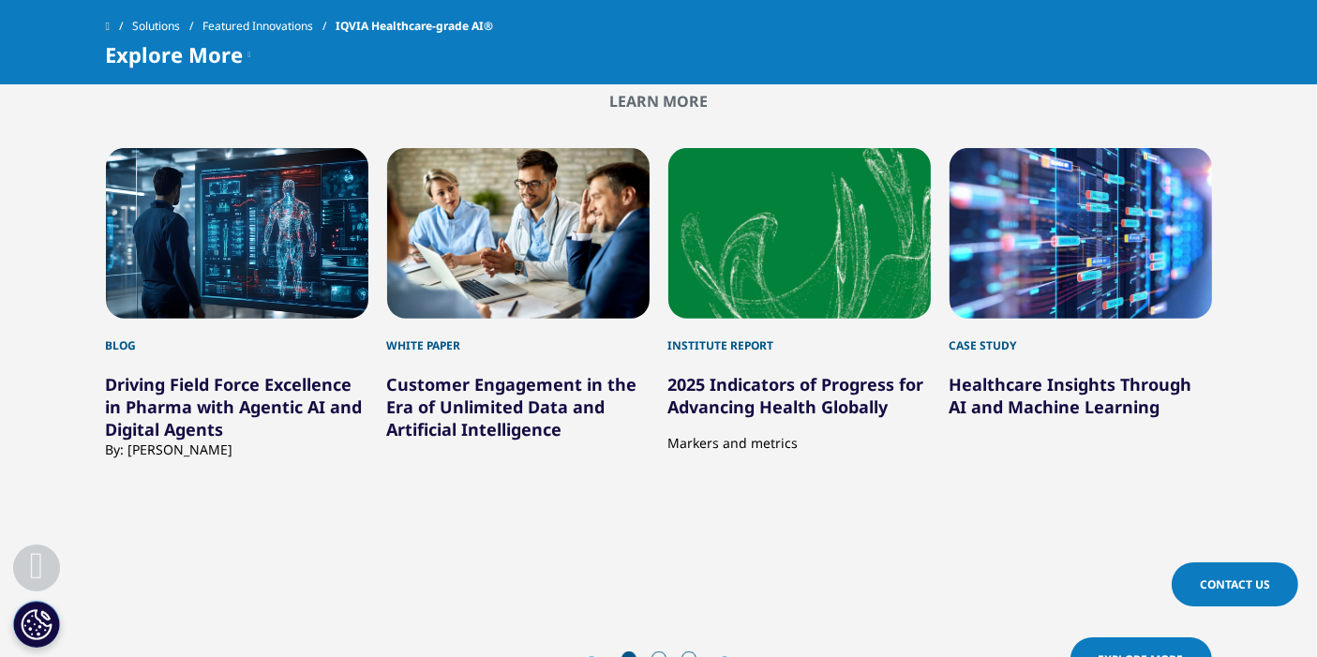 Image resolution: width=1317 pixels, height=657 pixels. Describe the element at coordinates (167, 26) in the screenshot. I see `a: Solutions` at that location.